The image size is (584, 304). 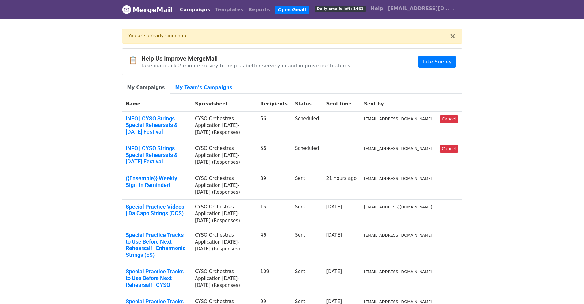 I want to click on td: 46, so click(x=274, y=246).